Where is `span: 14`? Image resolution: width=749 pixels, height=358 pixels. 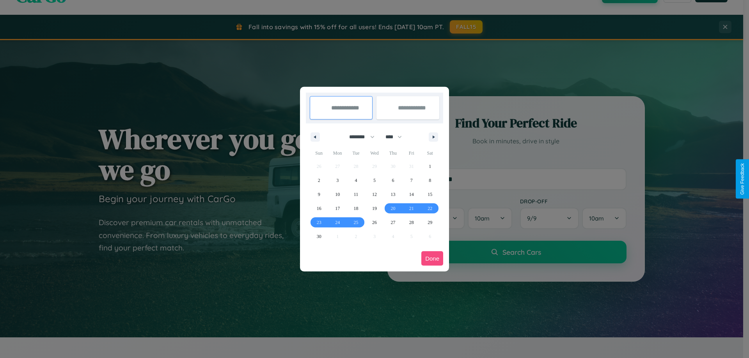
span: 14 is located at coordinates (411, 195).